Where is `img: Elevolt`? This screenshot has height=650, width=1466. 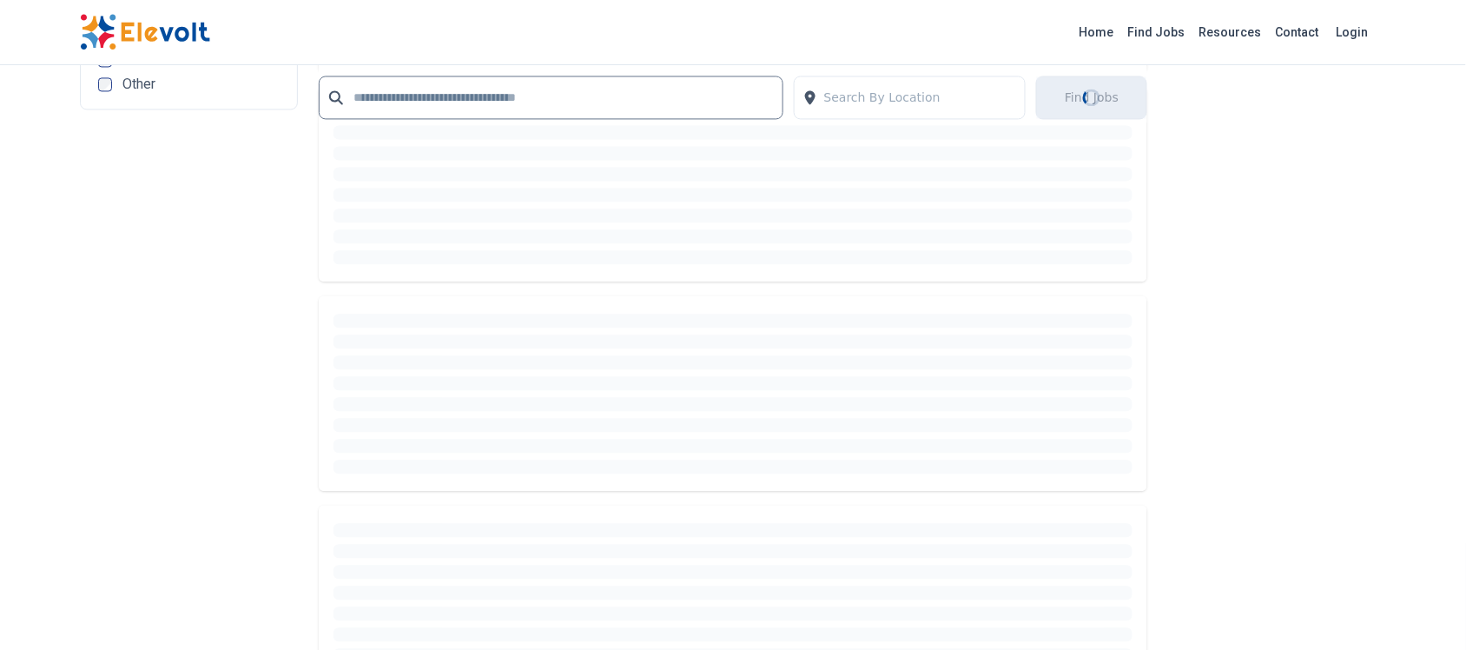
img: Elevolt is located at coordinates (145, 32).